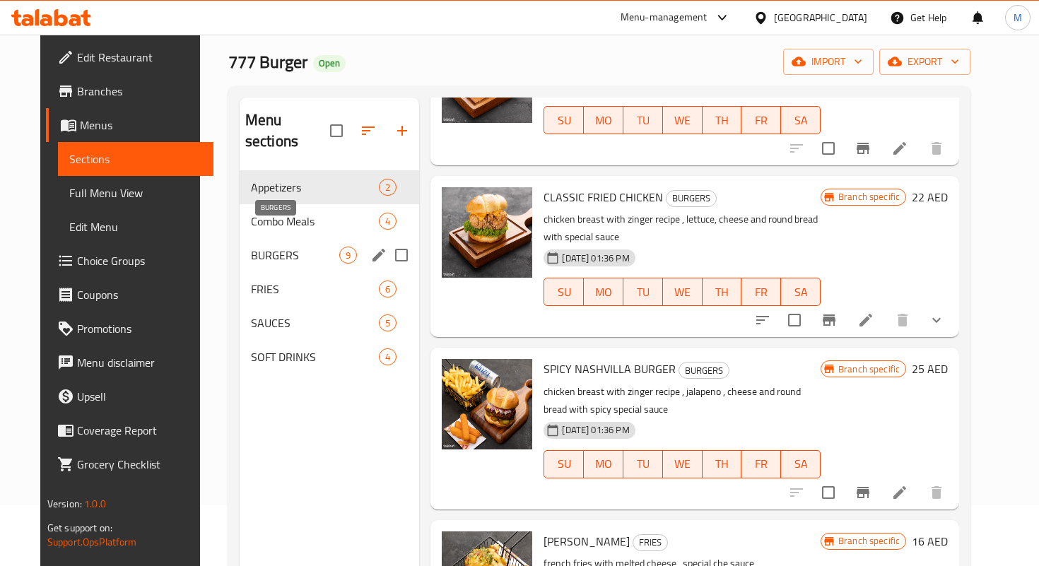 The image size is (1039, 566). I want to click on img: SPICY NASHVILLA BURGER, so click(487, 404).